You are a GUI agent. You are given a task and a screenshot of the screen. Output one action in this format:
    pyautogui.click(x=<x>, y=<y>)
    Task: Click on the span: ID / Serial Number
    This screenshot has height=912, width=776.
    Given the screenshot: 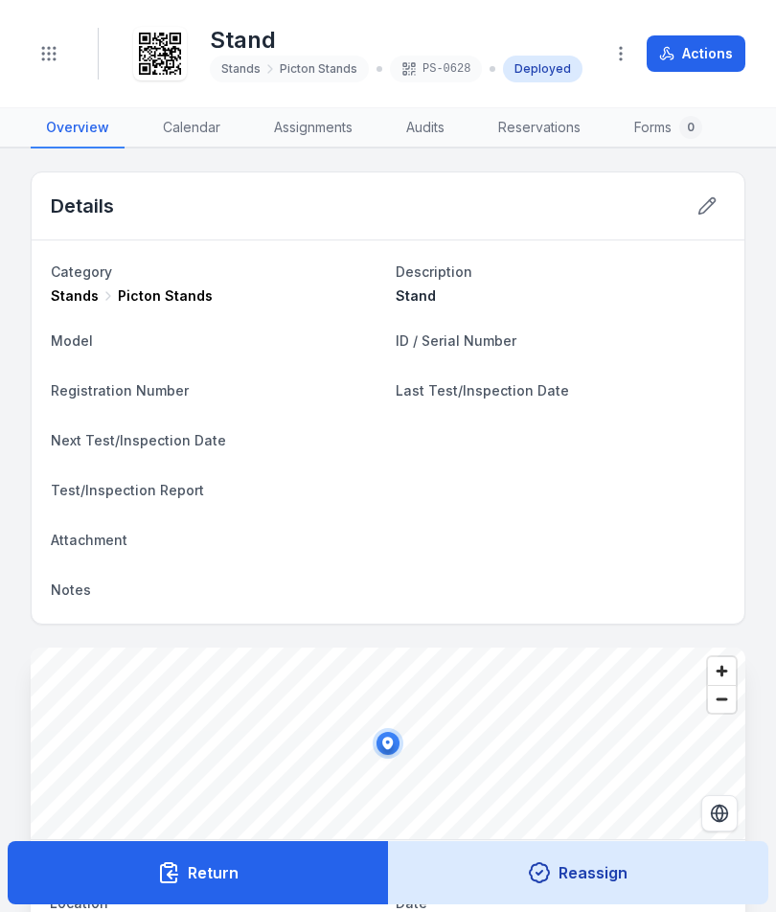 What is the action you would take?
    pyautogui.click(x=456, y=340)
    